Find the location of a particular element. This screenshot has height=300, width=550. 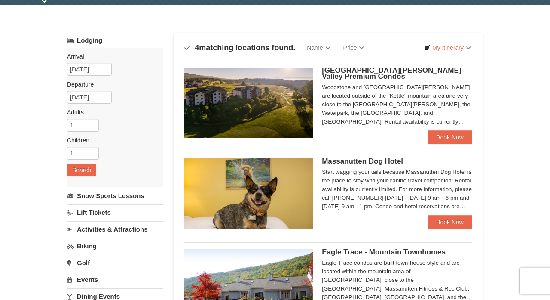

label: Children is located at coordinates (112, 140).